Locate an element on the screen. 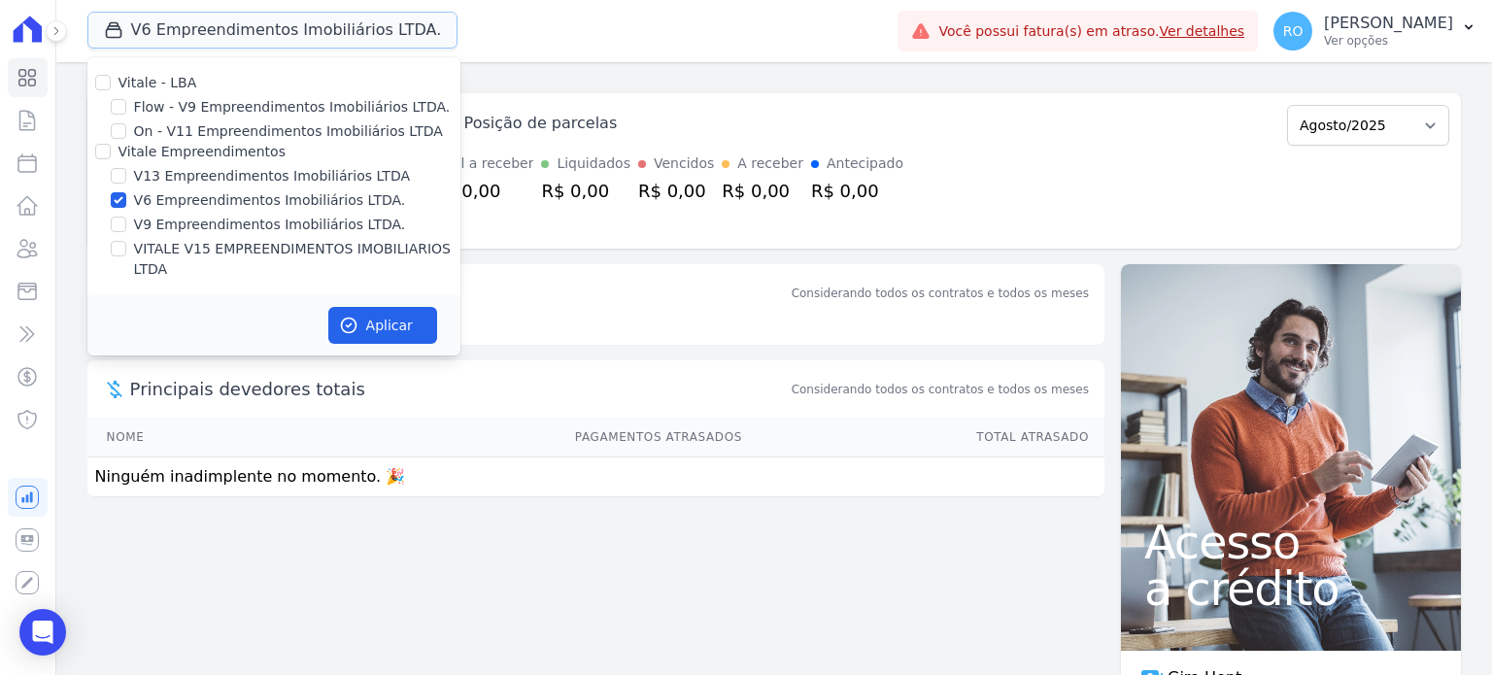 This screenshot has width=1492, height=675. label: Flow - V9 Empreendimentos Imobiliários LTDA. is located at coordinates (292, 107).